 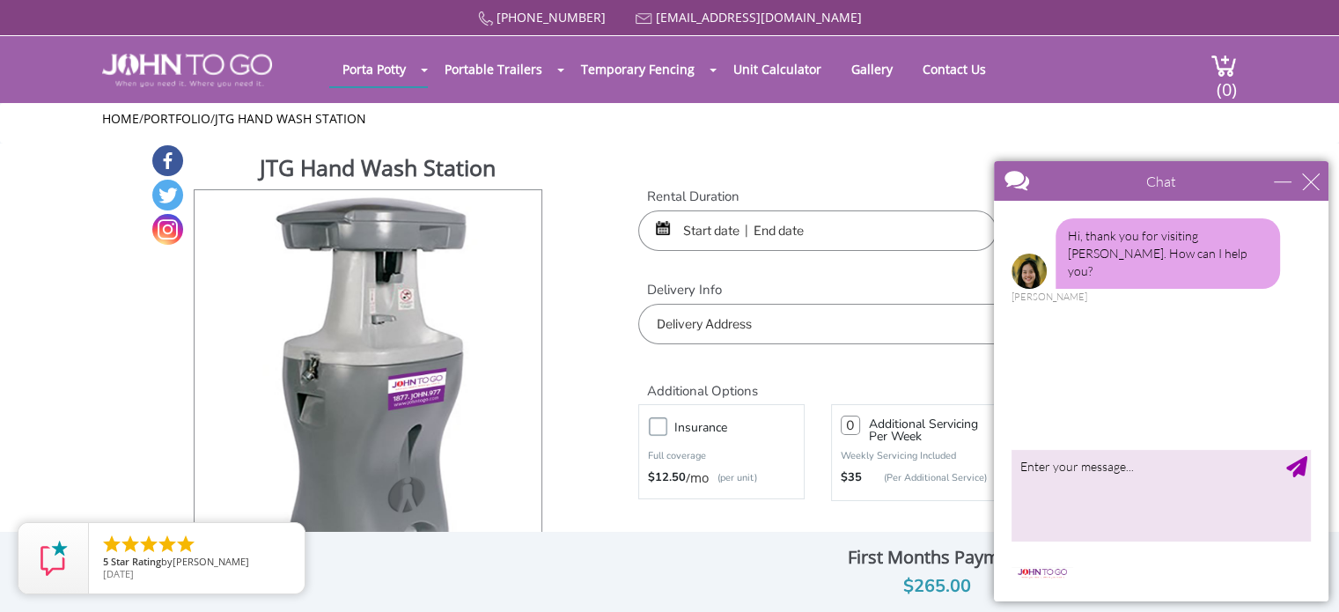 What do you see at coordinates (374, 69) in the screenshot?
I see `a: Porta Potty` at bounding box center [374, 69].